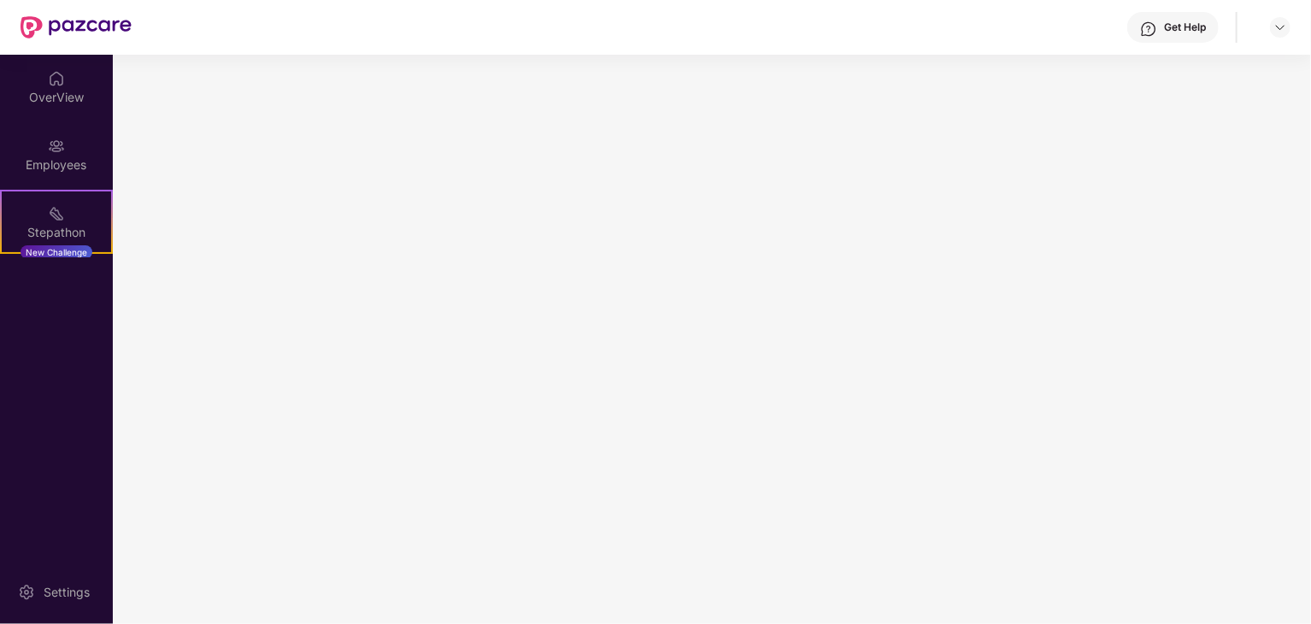 The height and width of the screenshot is (624, 1311). Describe the element at coordinates (56, 214) in the screenshot. I see `img: svg+xml;base64,PHN2ZyB4bWxucz0iaHR0cDovL3d3dy53My5vcmcvMjAwMC9zdmciIHdpZHRoPSIyMSIgaGVpZ2h0PSIyMC...` at that location.